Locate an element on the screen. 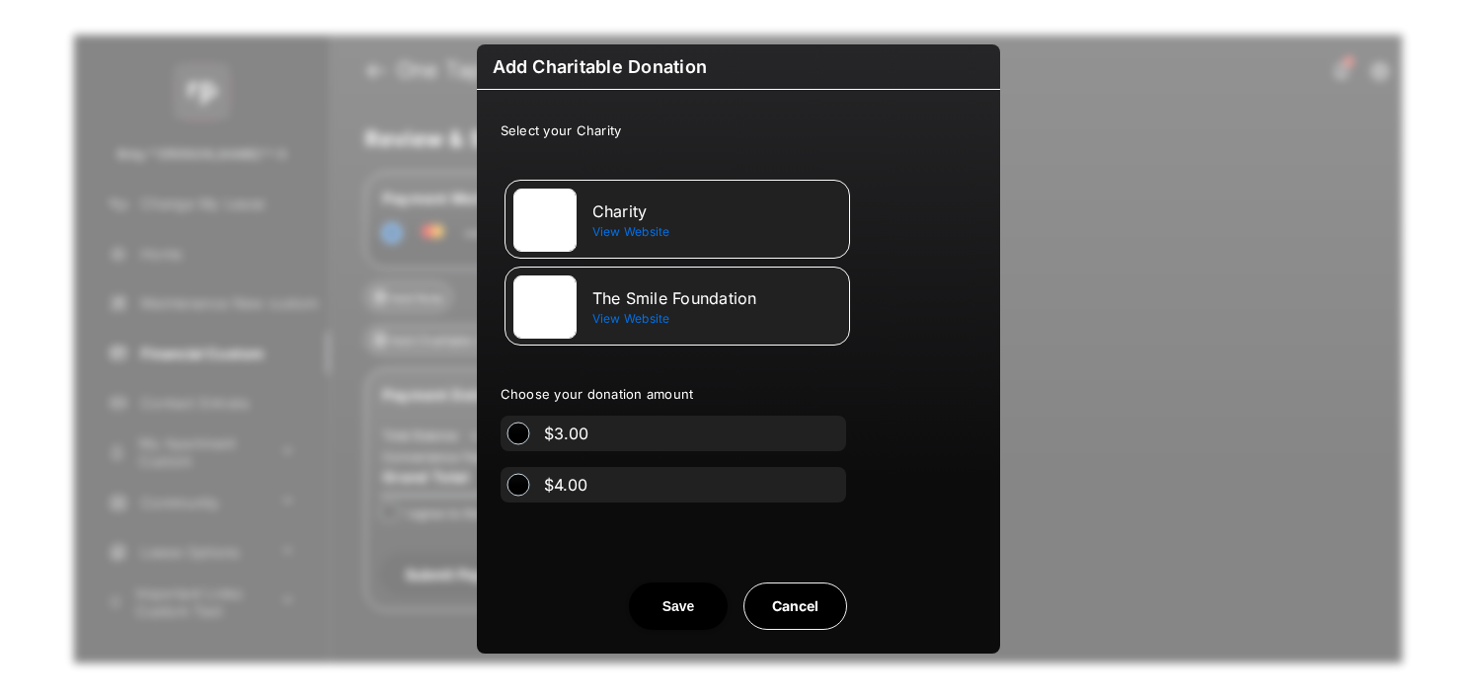 This screenshot has width=1476, height=698. img: 60a4e704de28d0.46954840569.jpg is located at coordinates (545, 307).